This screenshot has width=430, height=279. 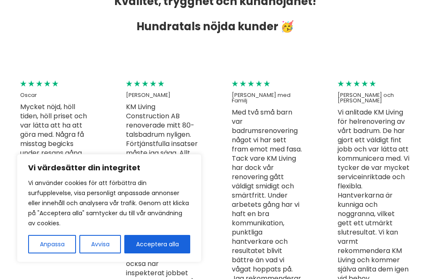 What do you see at coordinates (56, 158) in the screenshot?
I see `p: Mycket nöjd, höll tiden, höll priset och var lätta att ha att göra med. Några få misstag begicks ...` at bounding box center [56, 158].